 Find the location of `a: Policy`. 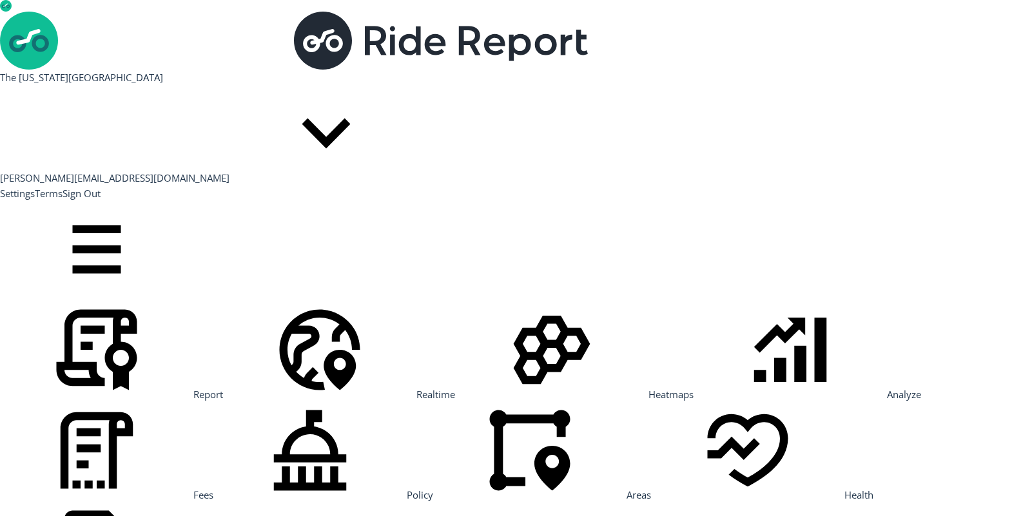

a: Policy is located at coordinates (323, 495).